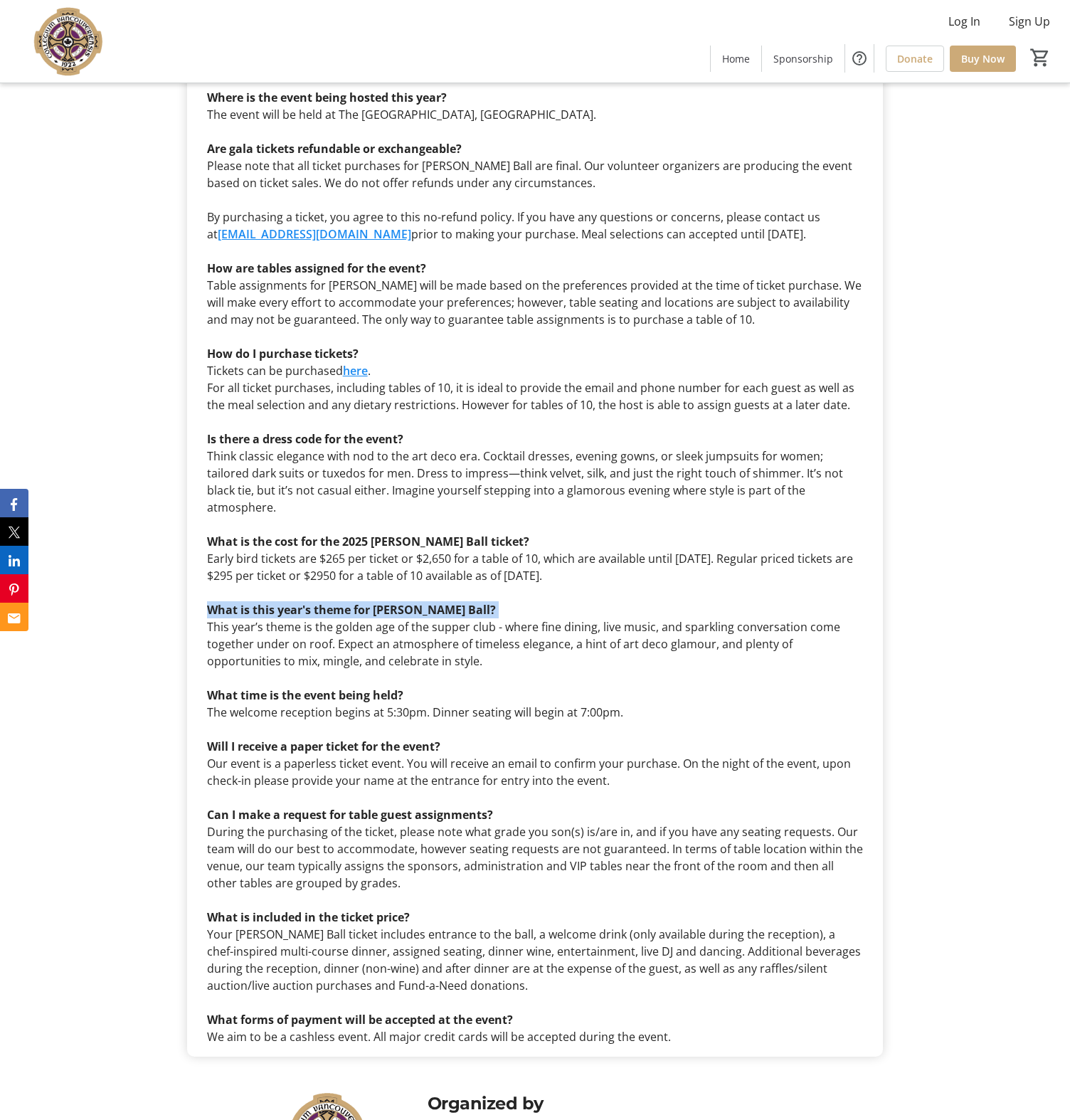 This screenshot has width=1070, height=1120. I want to click on p: We aim to be a cashless event. All major credit cards will be accepted during the event., so click(535, 1036).